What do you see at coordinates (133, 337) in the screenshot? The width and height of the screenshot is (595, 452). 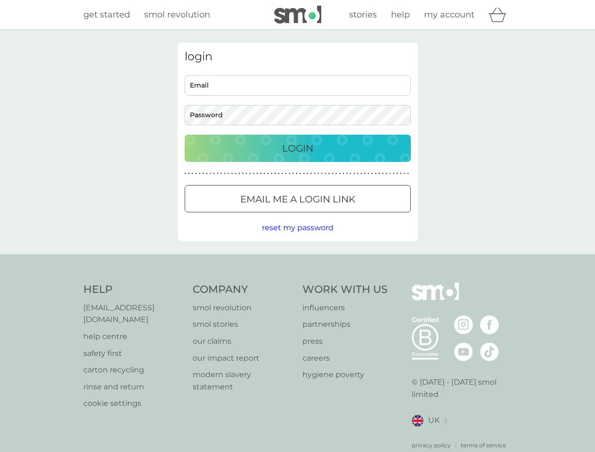 I see `p: help centre` at bounding box center [133, 337].